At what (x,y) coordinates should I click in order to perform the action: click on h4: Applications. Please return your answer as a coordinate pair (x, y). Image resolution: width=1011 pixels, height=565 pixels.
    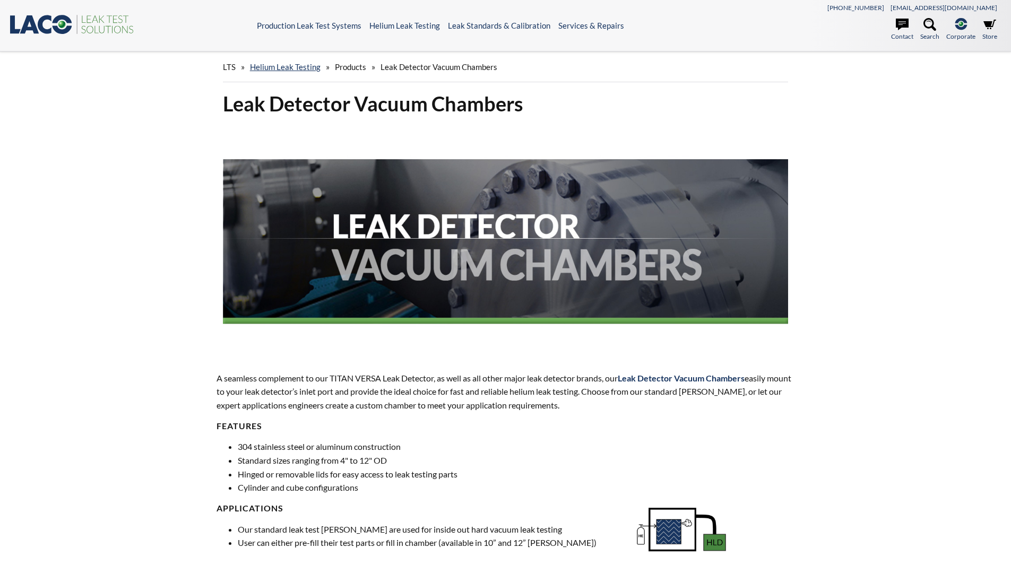
    Looking at the image, I should click on (421, 509).